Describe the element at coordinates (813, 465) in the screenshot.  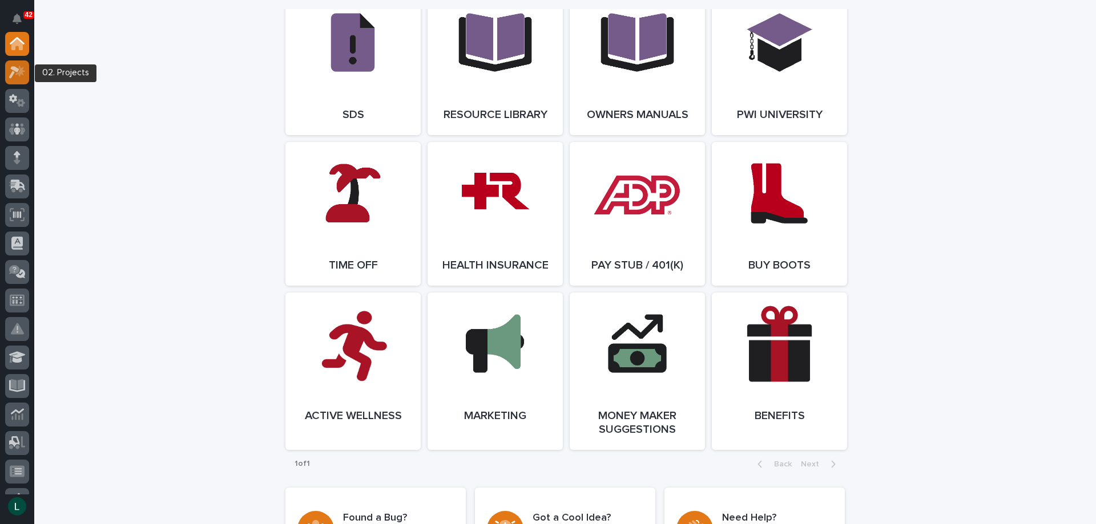
I see `span: Next` at that location.